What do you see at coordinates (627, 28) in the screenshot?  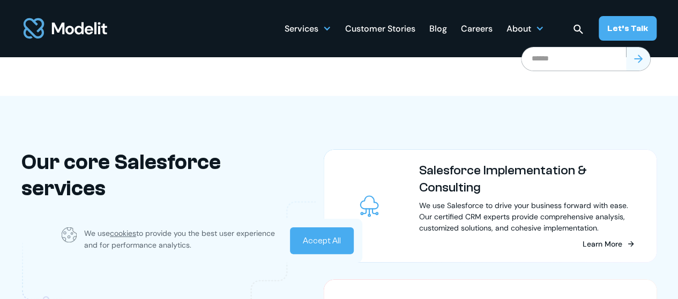 I see `div: Let’s Talk` at bounding box center [627, 28].